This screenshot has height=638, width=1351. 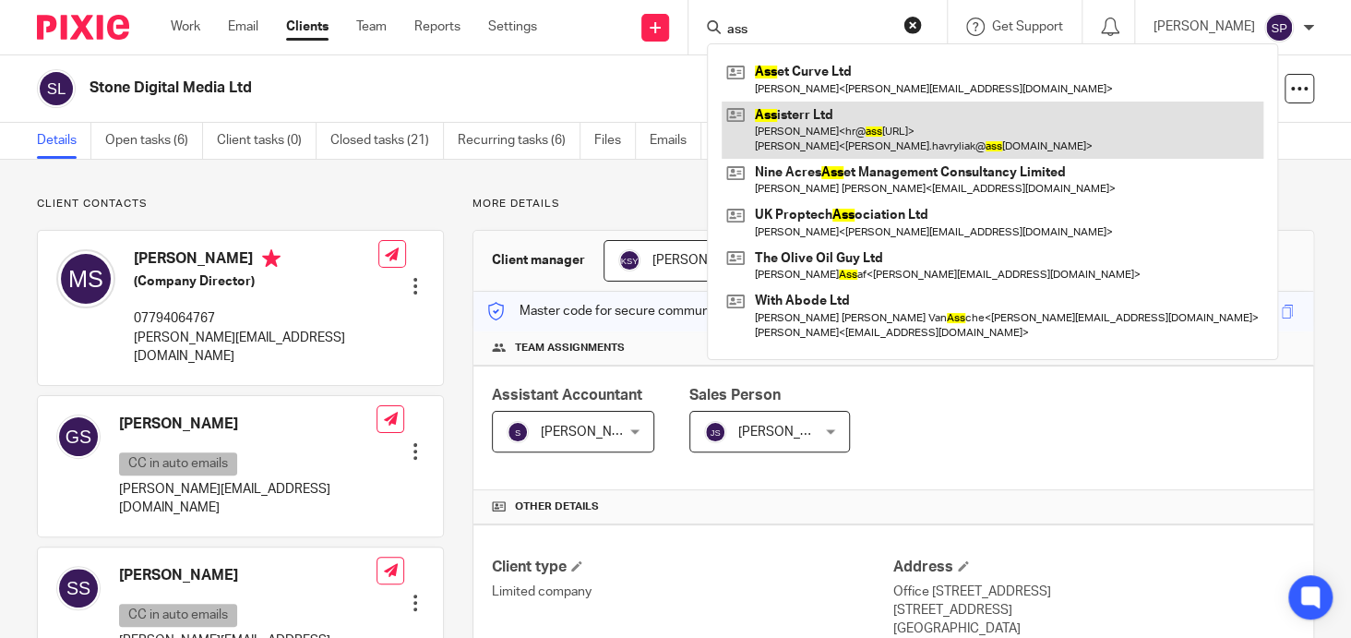 I want to click on h4: Address, so click(x=1094, y=567).